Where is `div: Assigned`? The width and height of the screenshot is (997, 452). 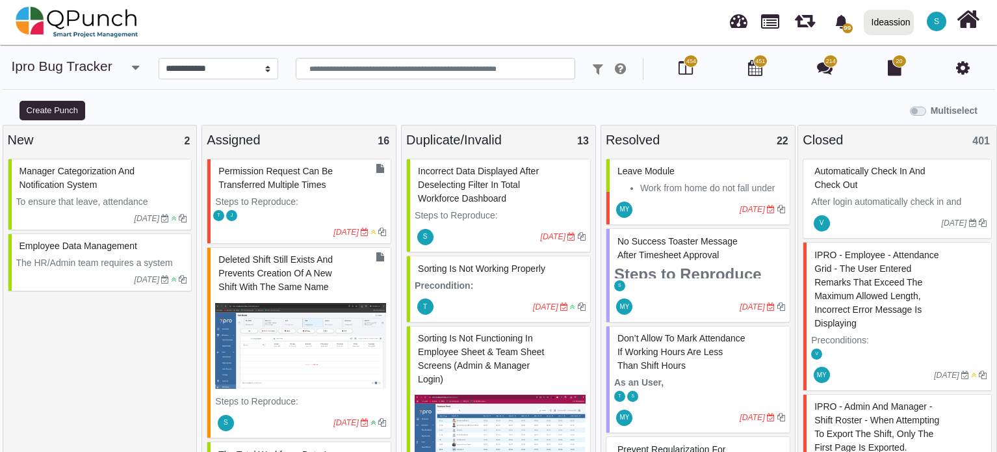
div: Assigned is located at coordinates (299, 140).